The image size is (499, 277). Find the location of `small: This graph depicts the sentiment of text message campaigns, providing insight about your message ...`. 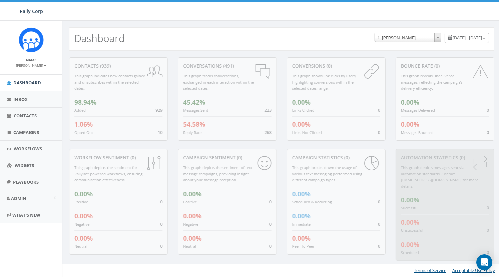

small: This graph depicts the sentiment of text message campaigns, providing insight about your message ... is located at coordinates (217, 174).